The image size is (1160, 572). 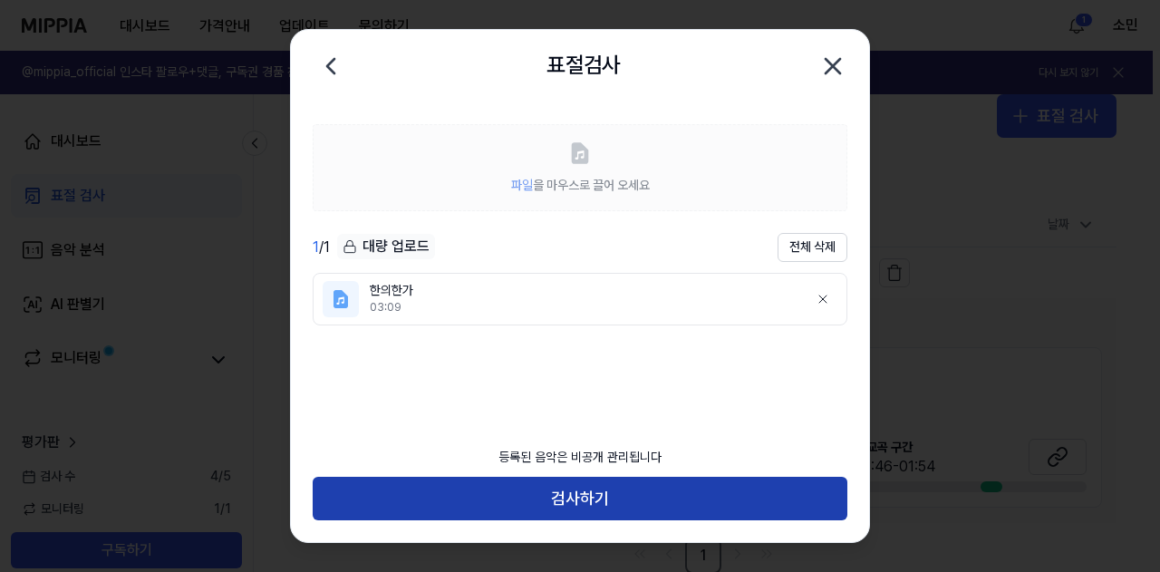 What do you see at coordinates (580, 458) in the screenshot?
I see `div: 등록된 음악은 비공개 관리됩니다` at bounding box center [580, 458].